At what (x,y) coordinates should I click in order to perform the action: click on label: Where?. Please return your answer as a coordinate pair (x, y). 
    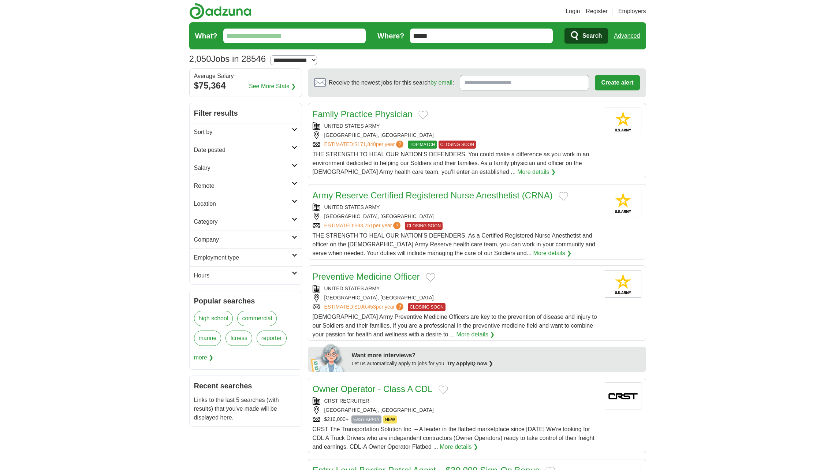
    Looking at the image, I should click on (391, 36).